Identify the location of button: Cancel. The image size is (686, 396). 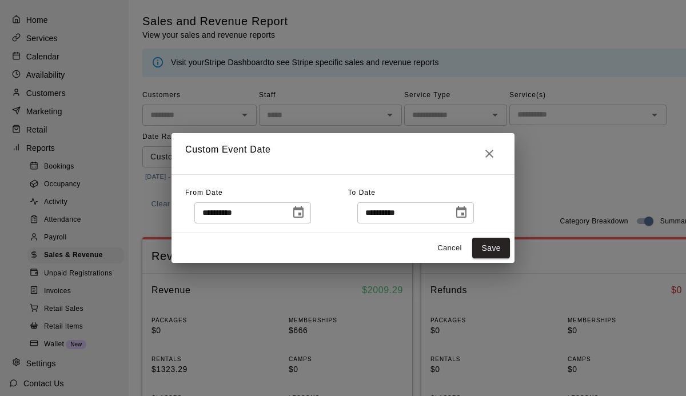
(449, 248).